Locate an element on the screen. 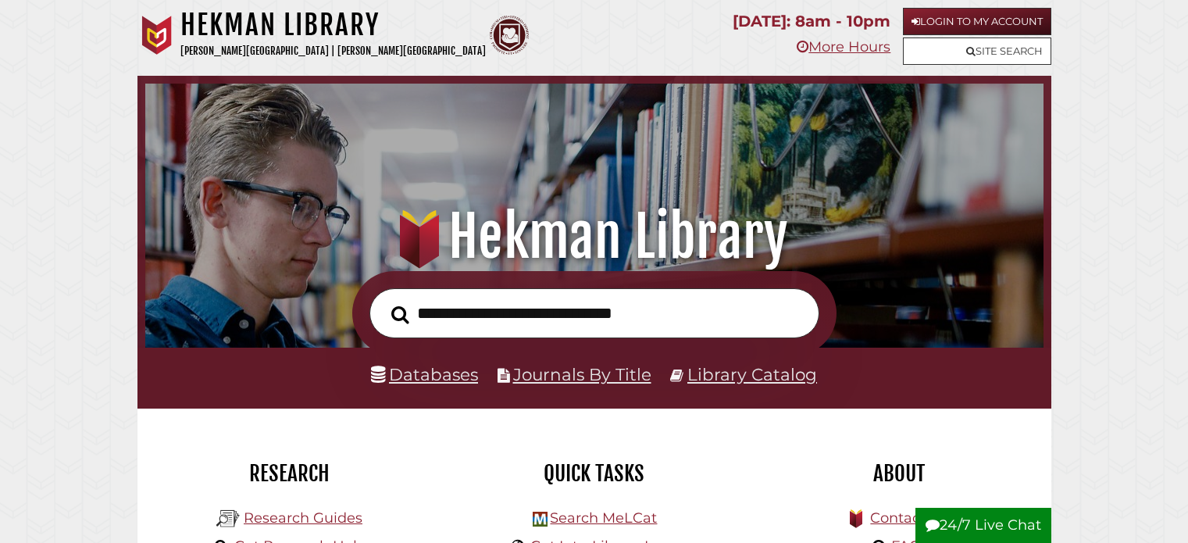 This screenshot has height=543, width=1188. i: Search is located at coordinates (400, 314).